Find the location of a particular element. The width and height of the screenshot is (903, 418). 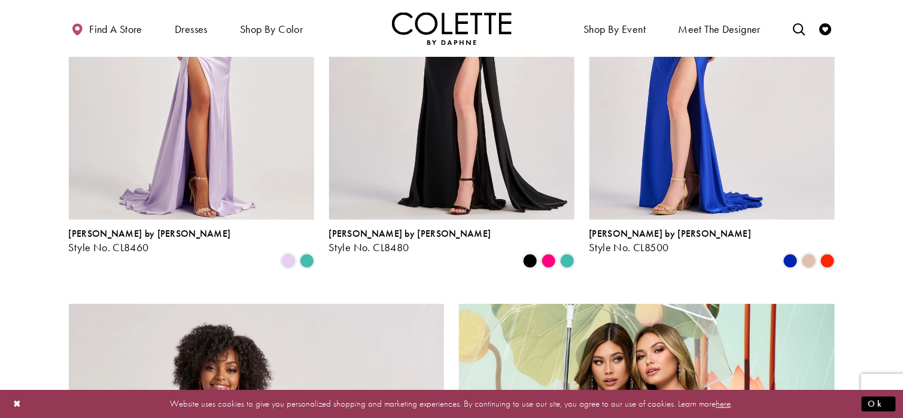

button: Submit Dialog is located at coordinates (879, 404).